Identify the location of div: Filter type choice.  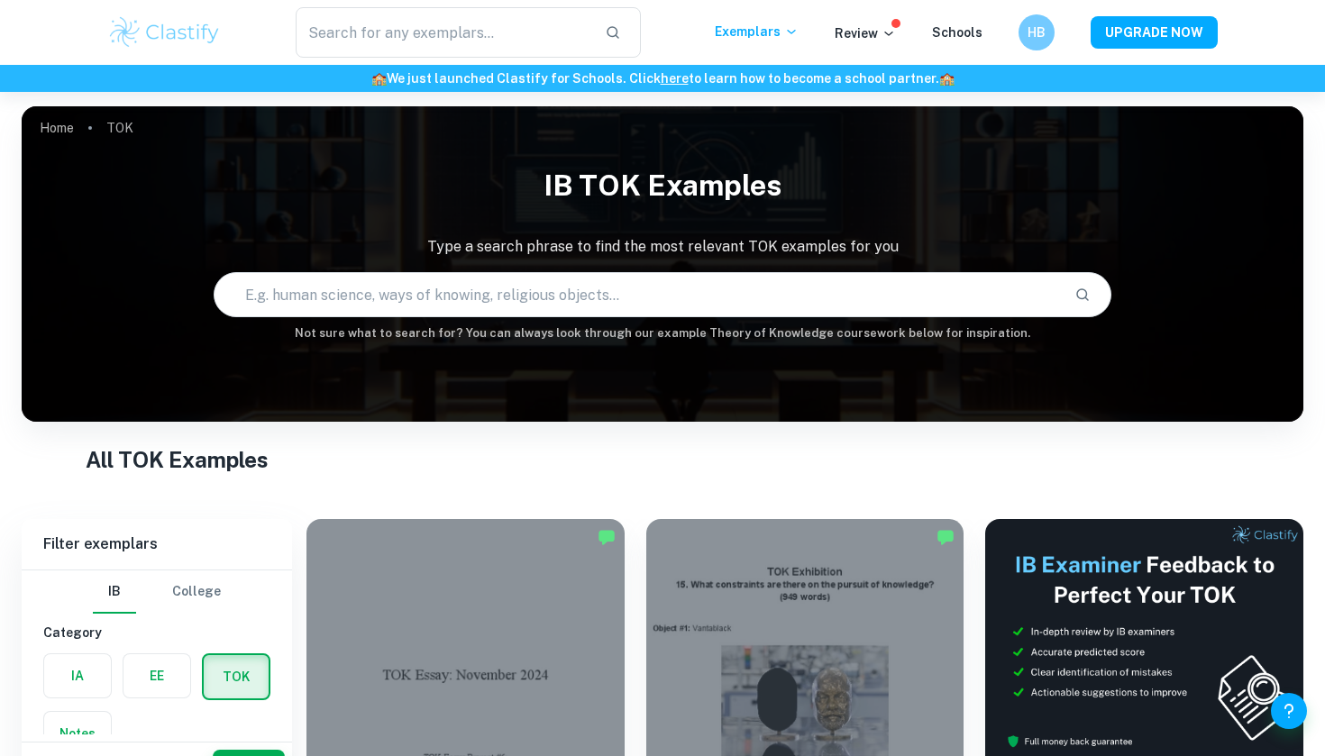
(157, 592).